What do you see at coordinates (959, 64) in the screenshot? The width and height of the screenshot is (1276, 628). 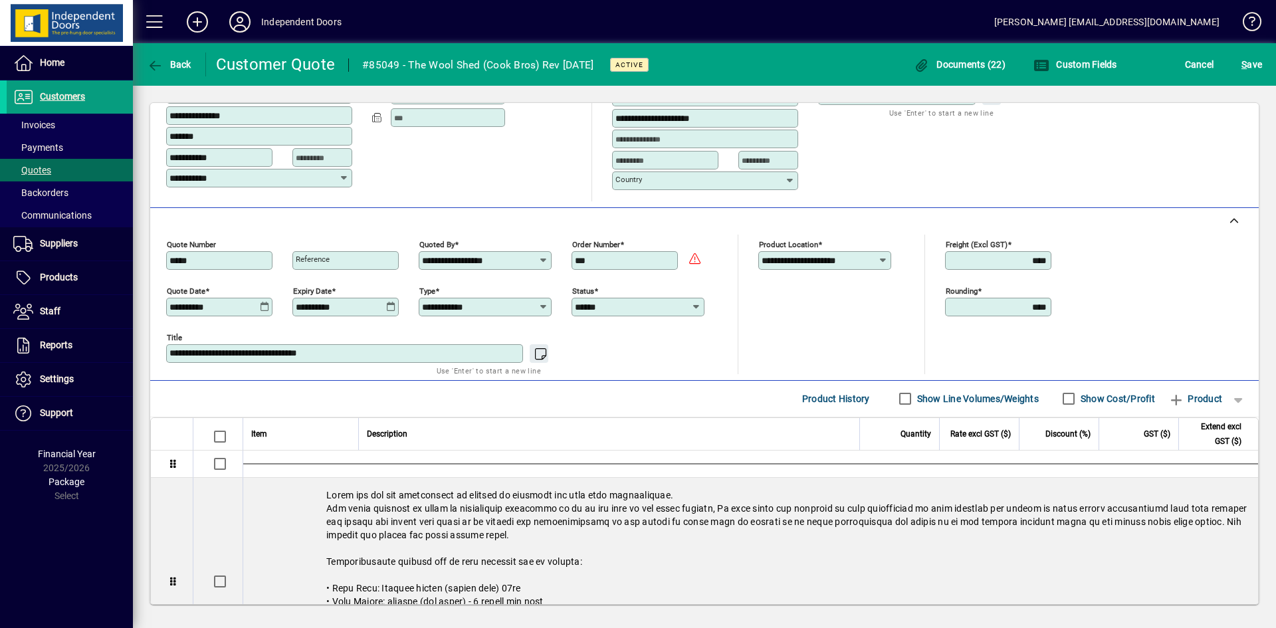 I see `span: Documents (22)` at bounding box center [959, 64].